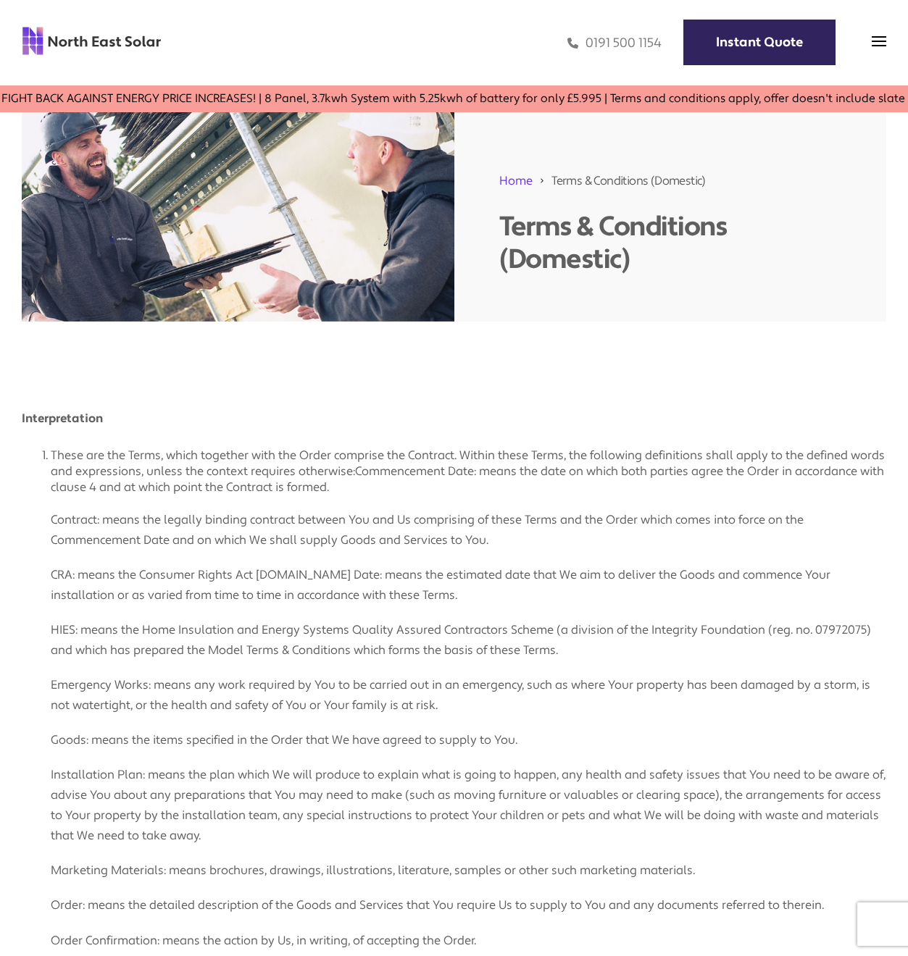  What do you see at coordinates (572, 43) in the screenshot?
I see `img: phone icon` at bounding box center [572, 43].